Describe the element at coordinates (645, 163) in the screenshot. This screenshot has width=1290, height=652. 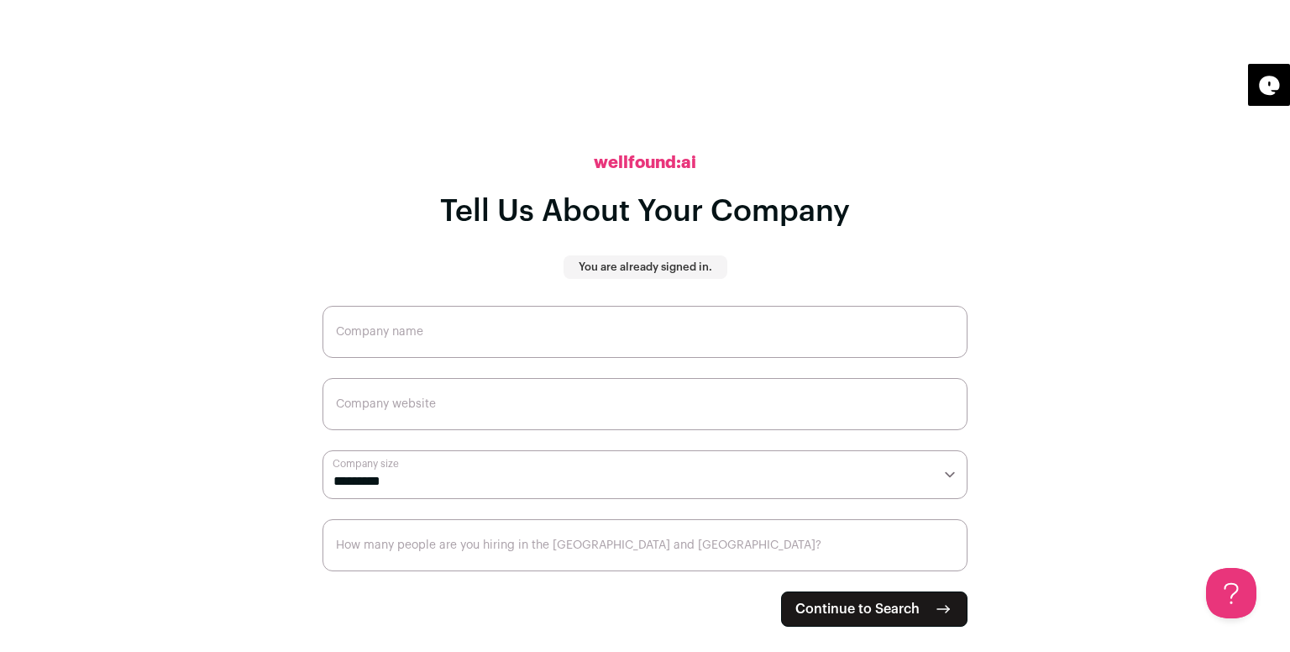
I see `h2: wellfound:ai` at that location.